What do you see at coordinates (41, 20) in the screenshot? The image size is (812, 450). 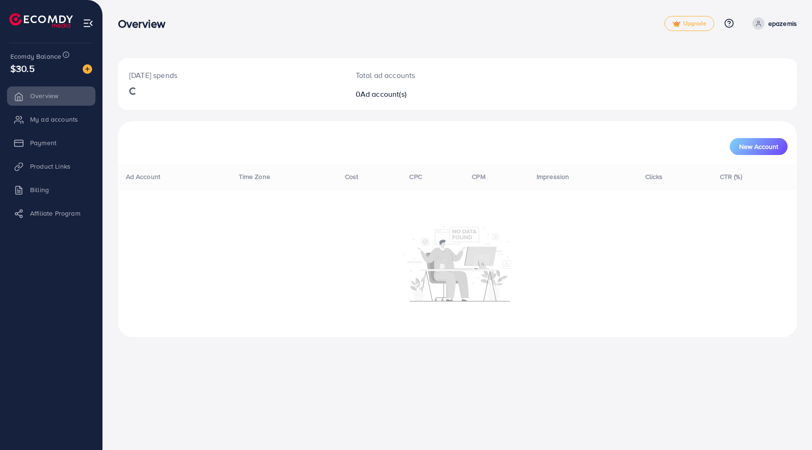 I see `img: logo` at bounding box center [41, 20].